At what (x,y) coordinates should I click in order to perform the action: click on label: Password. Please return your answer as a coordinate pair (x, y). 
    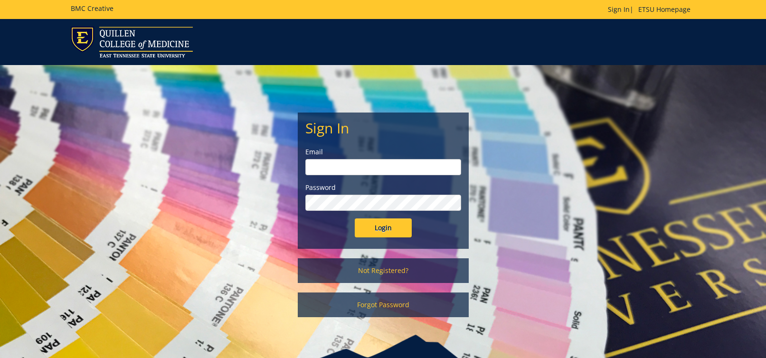
    Looking at the image, I should click on (383, 188).